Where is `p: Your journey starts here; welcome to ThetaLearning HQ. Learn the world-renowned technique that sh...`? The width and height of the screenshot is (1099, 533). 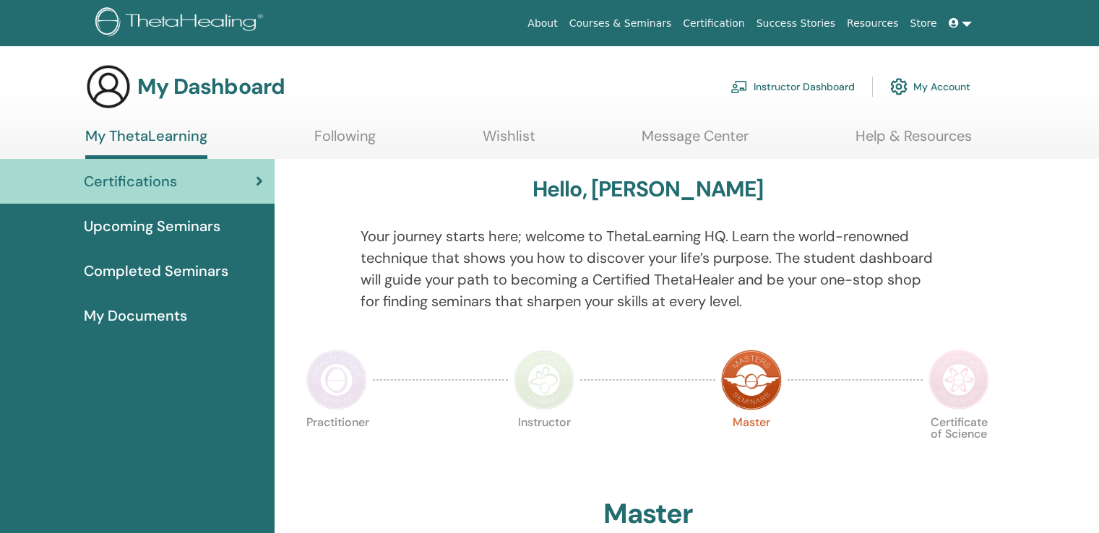
p: Your journey starts here; welcome to ThetaLearning HQ. Learn the world-renowned technique that sh... is located at coordinates (648, 269).